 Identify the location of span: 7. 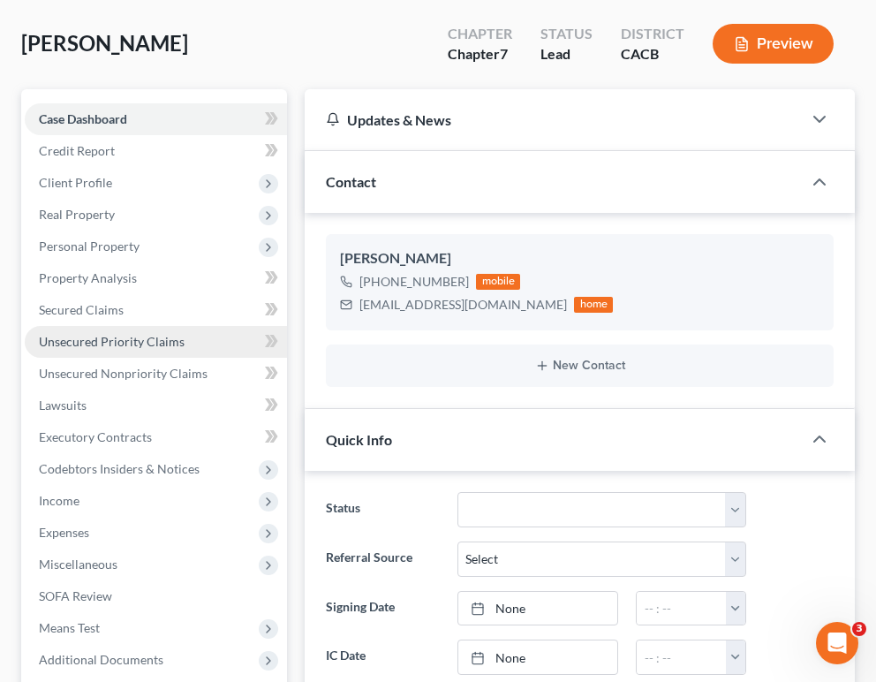
(503, 53).